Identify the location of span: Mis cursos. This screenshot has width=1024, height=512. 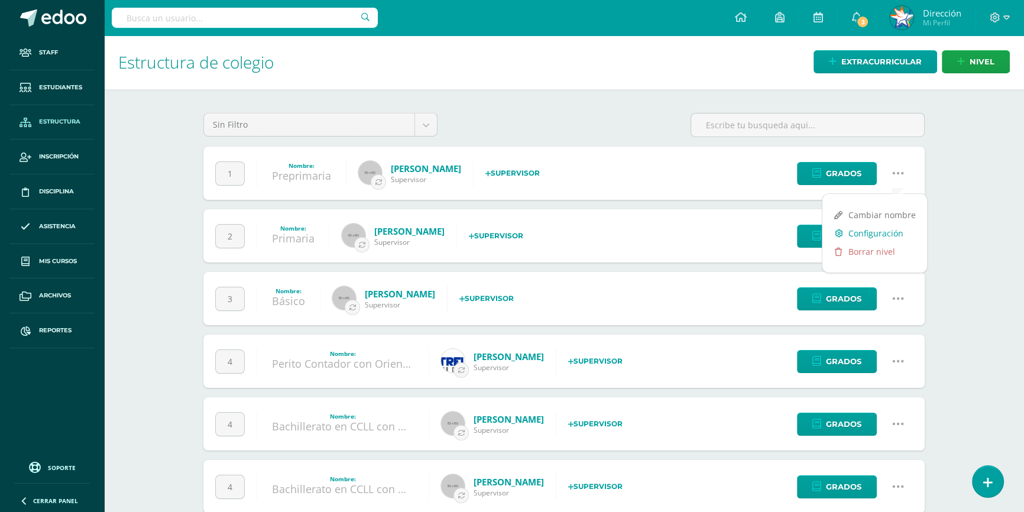
(58, 261).